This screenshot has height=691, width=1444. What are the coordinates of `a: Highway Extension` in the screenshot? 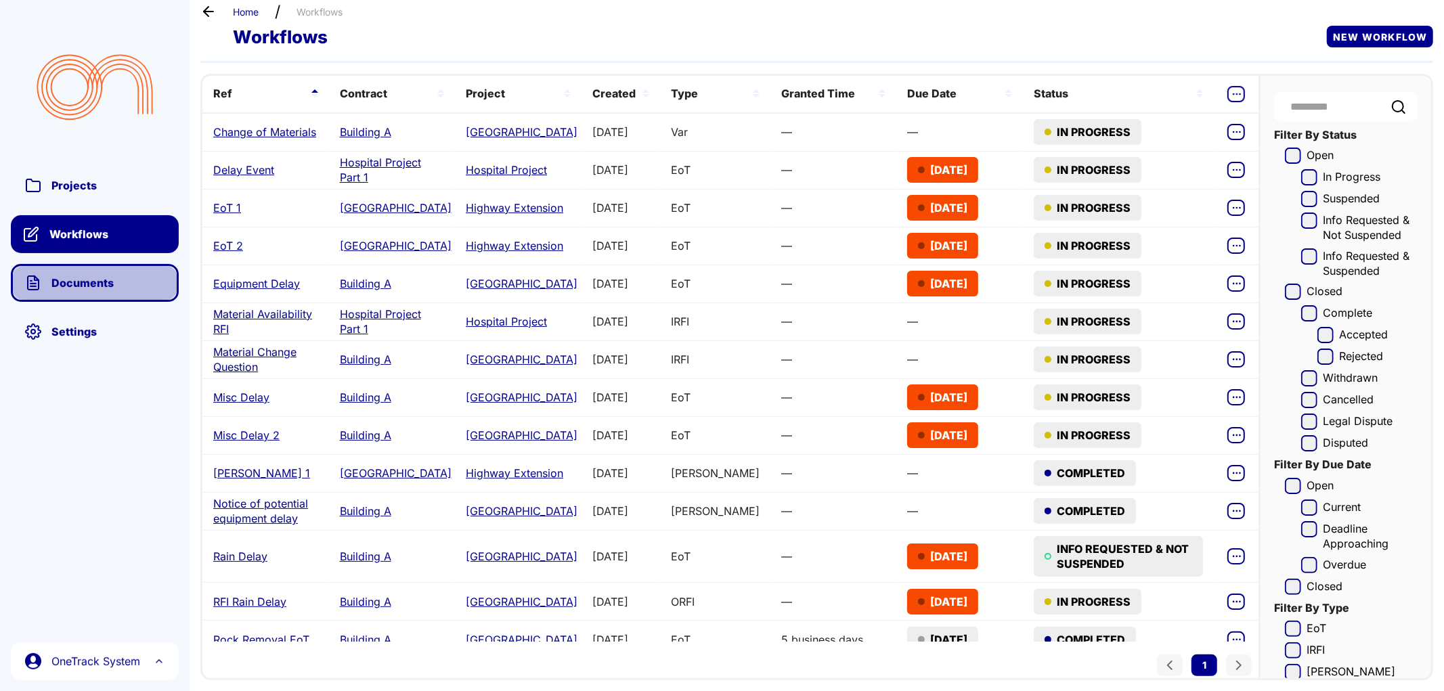 It's located at (515, 246).